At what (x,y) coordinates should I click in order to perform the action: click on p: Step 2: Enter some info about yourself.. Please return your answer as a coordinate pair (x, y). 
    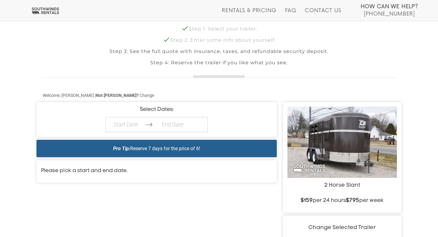
    Looking at the image, I should click on (219, 40).